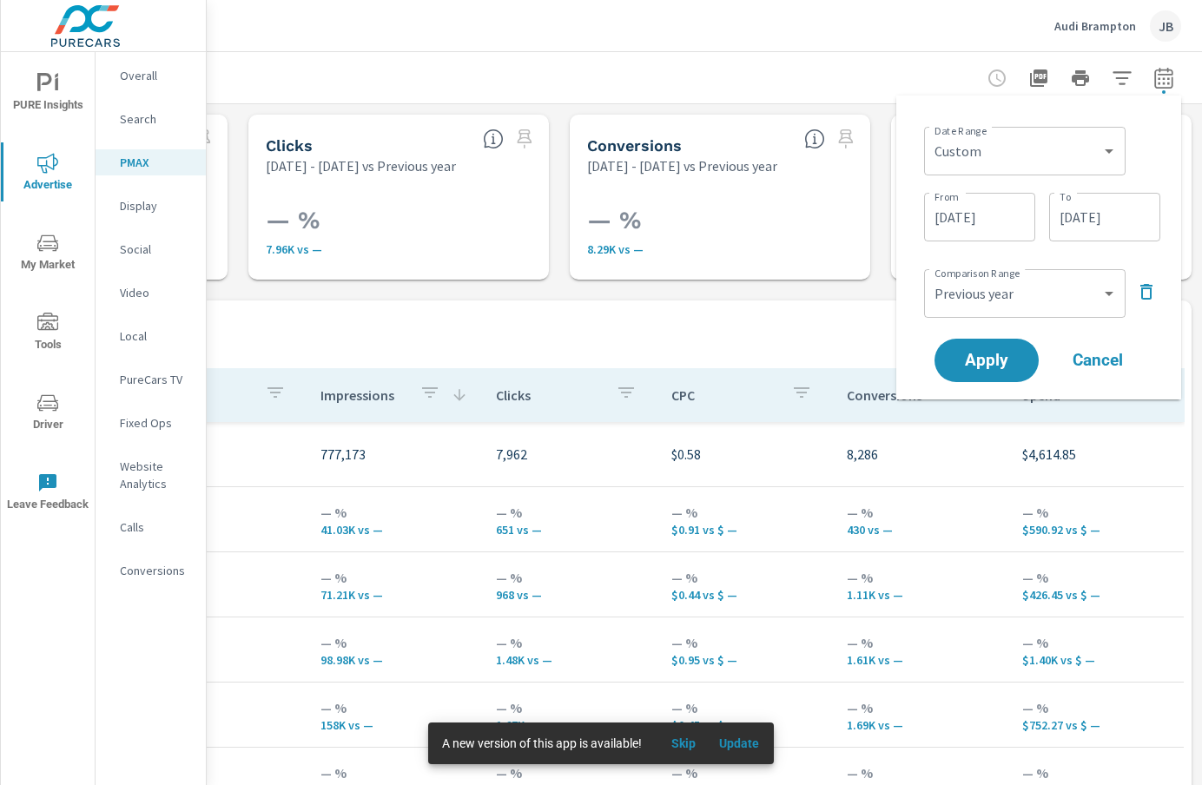 The width and height of the screenshot is (1202, 785). I want to click on div: Fixed Ops, so click(150, 423).